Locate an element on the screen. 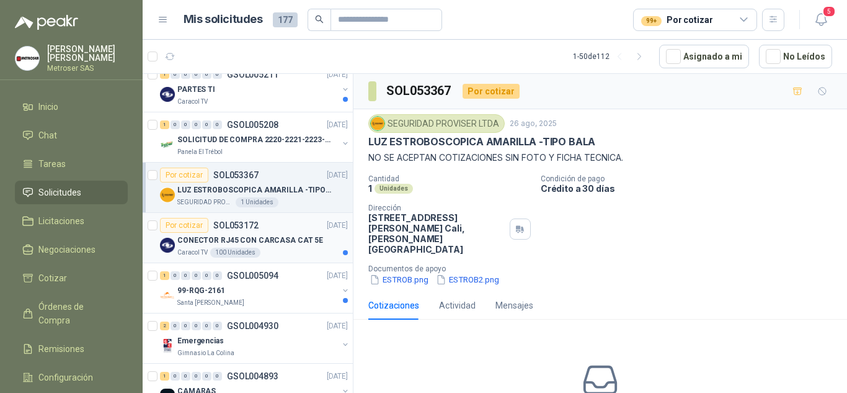 This screenshot has height=393, width=847. a: Tareas is located at coordinates (71, 164).